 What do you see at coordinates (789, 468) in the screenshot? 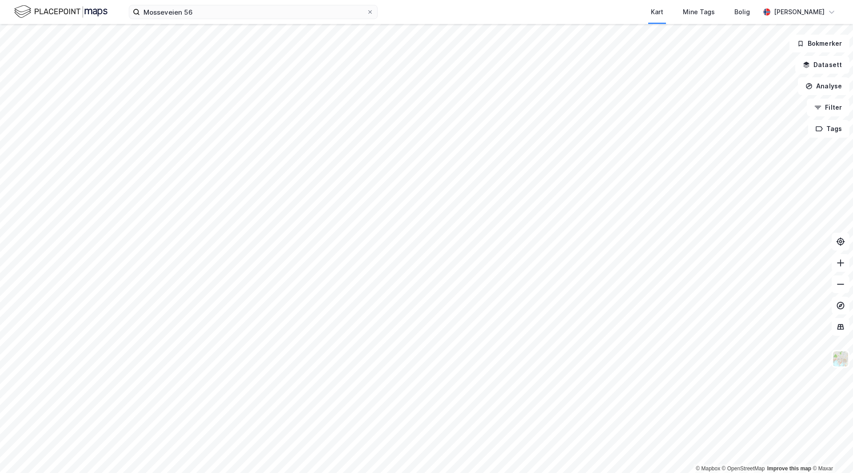
I see `a: Improve this map` at bounding box center [789, 468].